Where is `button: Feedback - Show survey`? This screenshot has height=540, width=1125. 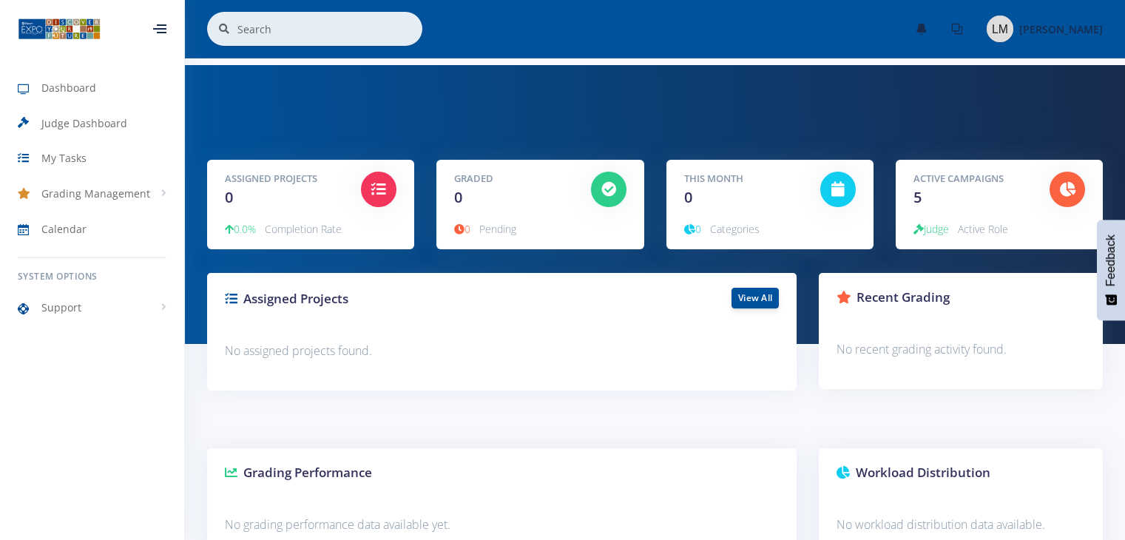 button: Feedback - Show survey is located at coordinates (1110, 270).